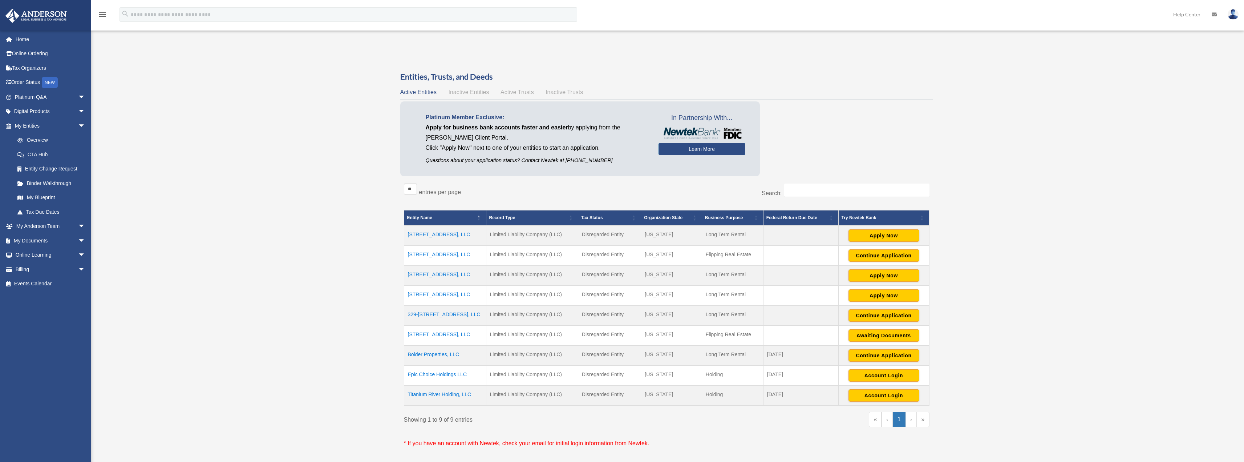  I want to click on a: Previous, so click(887, 419).